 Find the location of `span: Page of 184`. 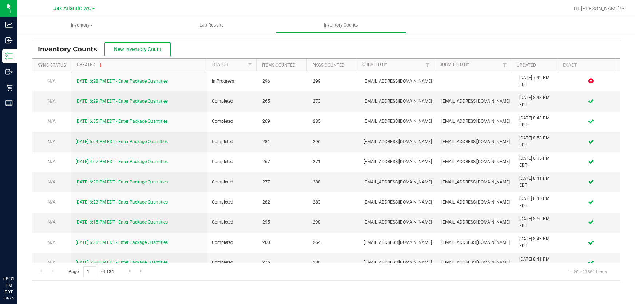

span: Page of 184 is located at coordinates (91, 272).